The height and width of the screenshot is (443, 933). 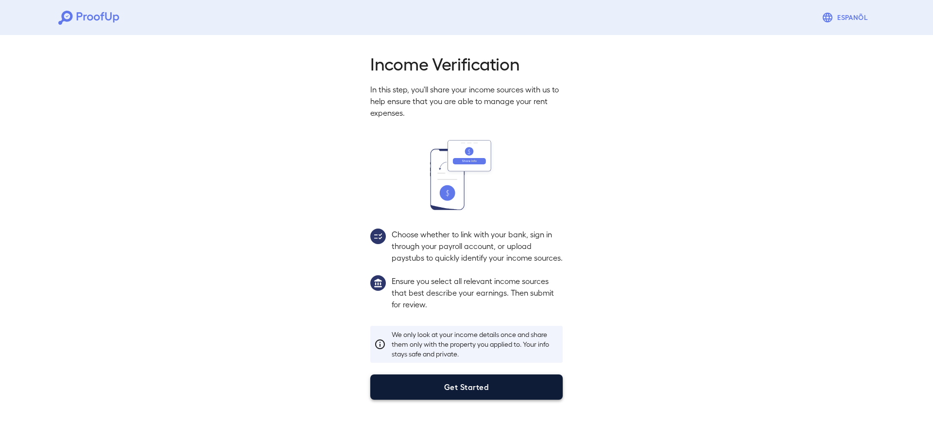 I want to click on p: Choose whether to link with your bank, sign in through your payroll account, or upload paystubs t..., so click(x=477, y=246).